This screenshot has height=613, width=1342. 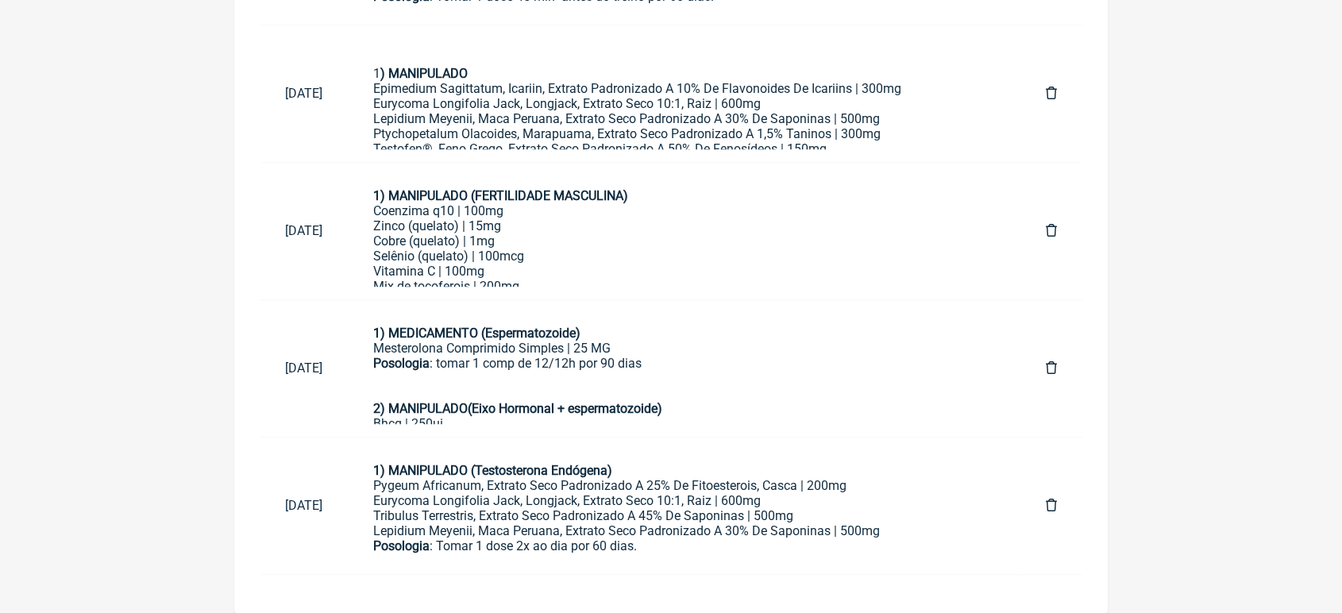 What do you see at coordinates (684, 368) in the screenshot?
I see `a: 1) MEDICAMENTO (Espermatozoide)Mesterolona Comprimido Simples | 25 MGPosologia: tomar 1 comp de 1...` at bounding box center [684, 368].